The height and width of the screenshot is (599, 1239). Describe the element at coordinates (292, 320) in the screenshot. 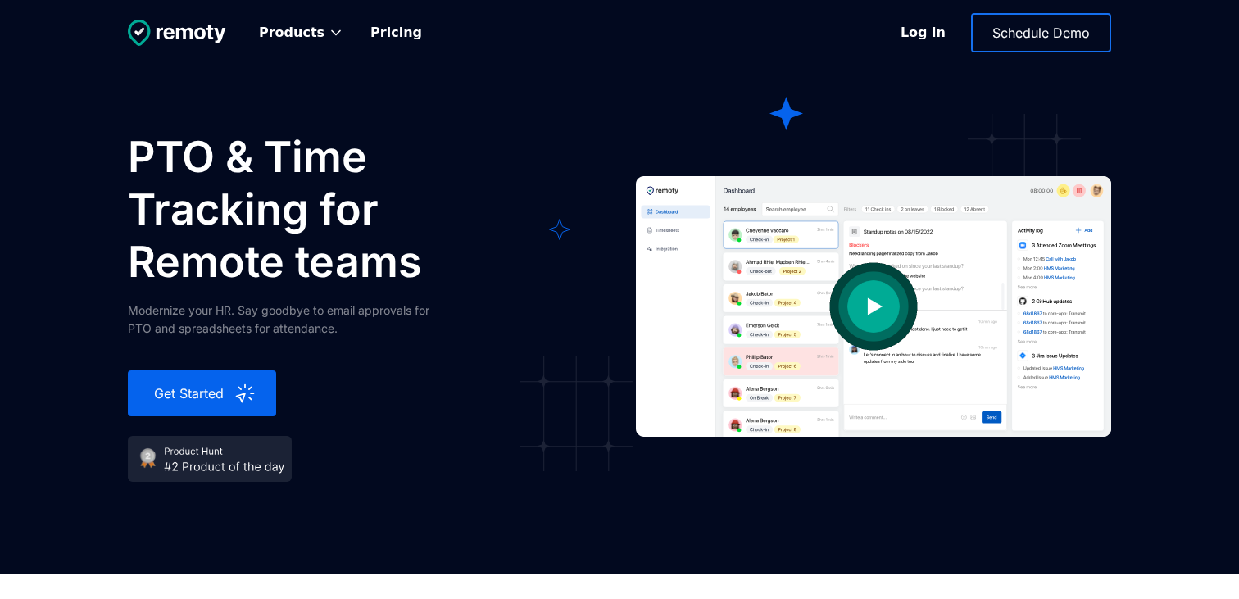

I see `div: Modernize your HR. Say goodbye to email approvals for PTO and spreadsheets for attendance.` at that location.